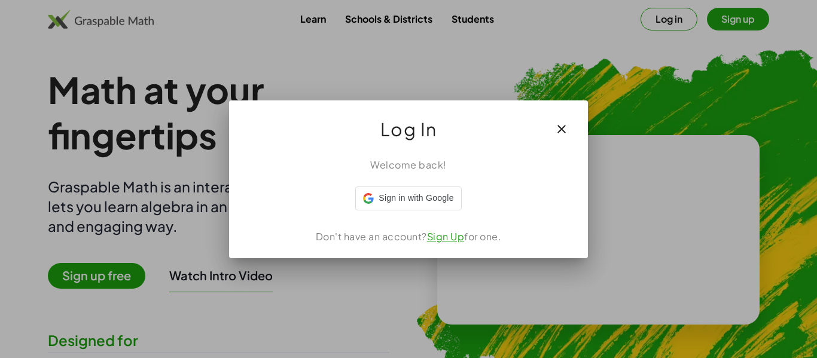 The width and height of the screenshot is (817, 358). What do you see at coordinates (408, 129) in the screenshot?
I see `span: Log In` at bounding box center [408, 129].